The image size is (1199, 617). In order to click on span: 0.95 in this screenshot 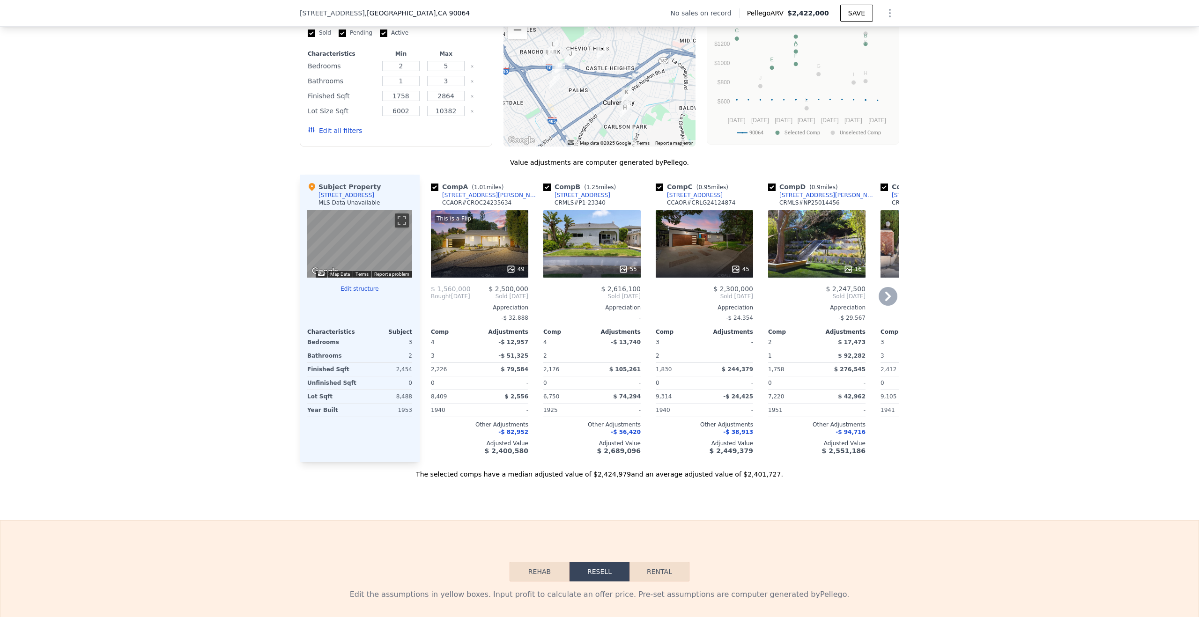, I will do `click(705, 187)`.